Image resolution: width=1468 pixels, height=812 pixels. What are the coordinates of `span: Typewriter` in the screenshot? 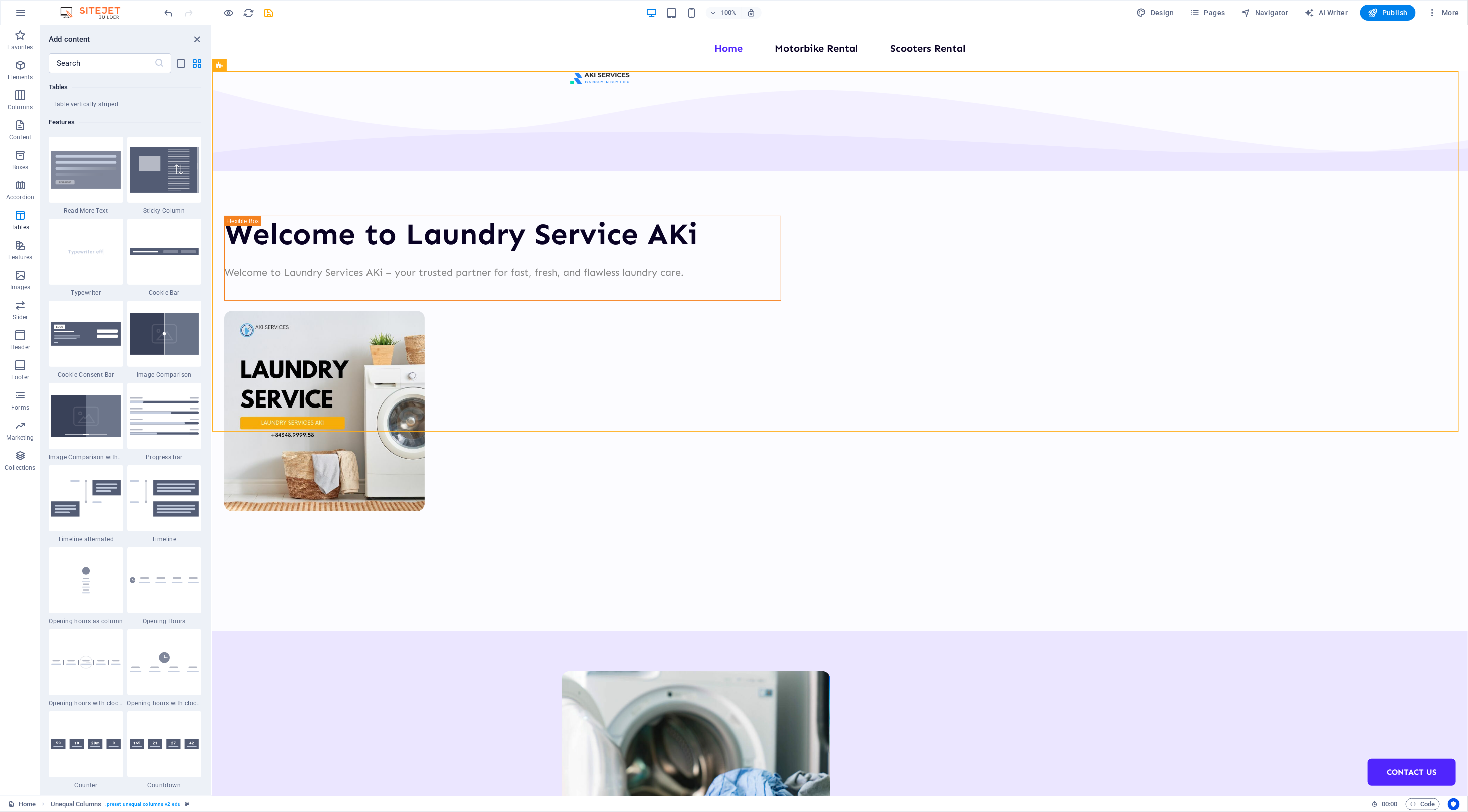 It's located at (85, 293).